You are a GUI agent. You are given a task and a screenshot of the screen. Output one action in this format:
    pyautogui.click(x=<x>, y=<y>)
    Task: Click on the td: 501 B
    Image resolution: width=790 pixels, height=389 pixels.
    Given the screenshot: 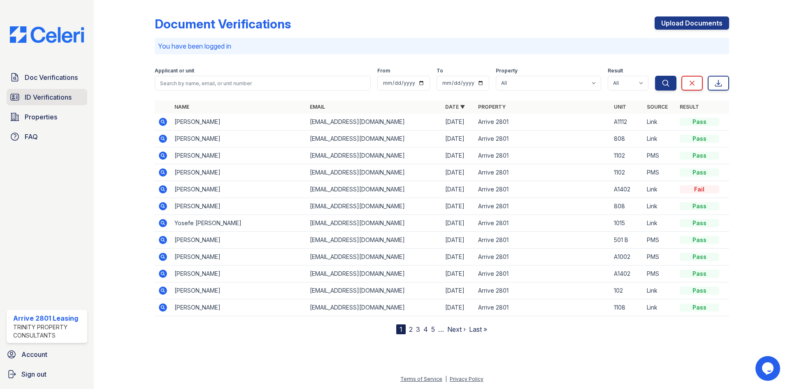 What is the action you would take?
    pyautogui.click(x=627, y=240)
    